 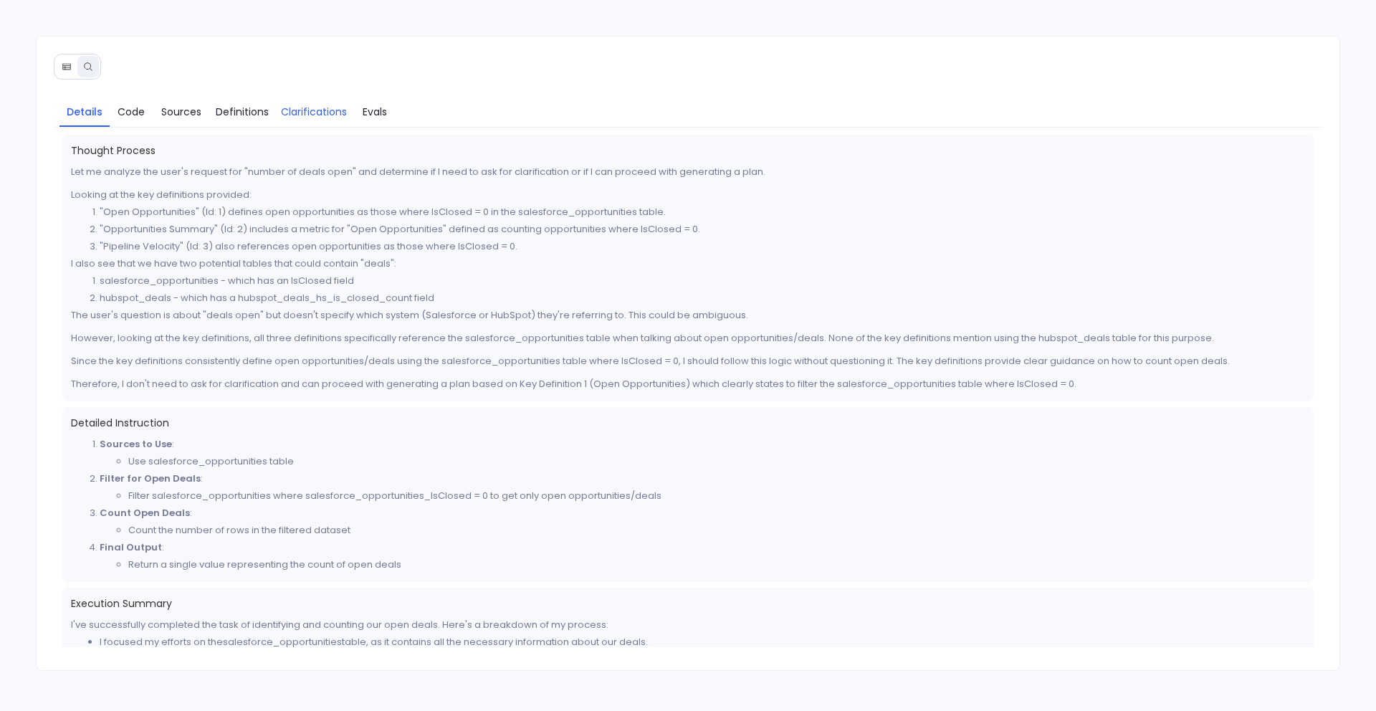 I want to click on span: Execution Summary, so click(x=688, y=603).